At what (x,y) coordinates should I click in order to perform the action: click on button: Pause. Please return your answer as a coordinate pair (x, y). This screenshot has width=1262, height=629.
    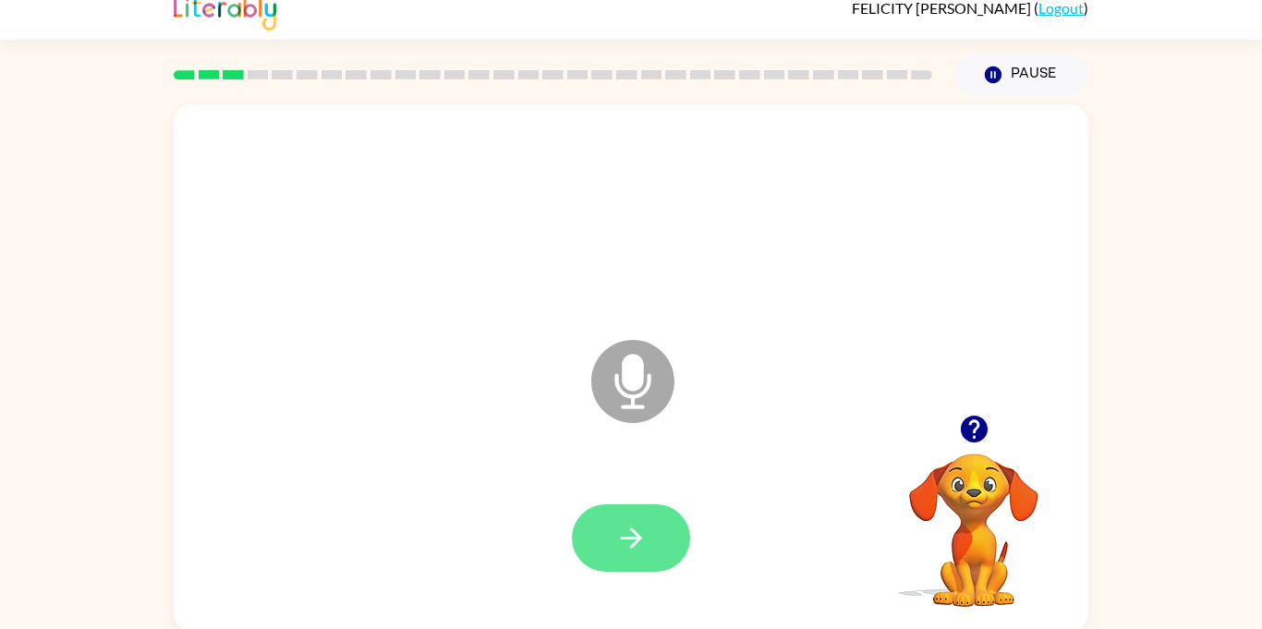
    Looking at the image, I should click on (1021, 75).